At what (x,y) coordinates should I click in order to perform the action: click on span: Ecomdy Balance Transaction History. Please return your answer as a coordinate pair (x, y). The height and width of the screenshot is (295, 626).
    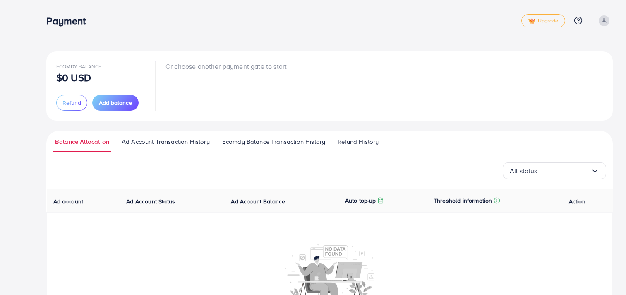
    Looking at the image, I should click on (274, 142).